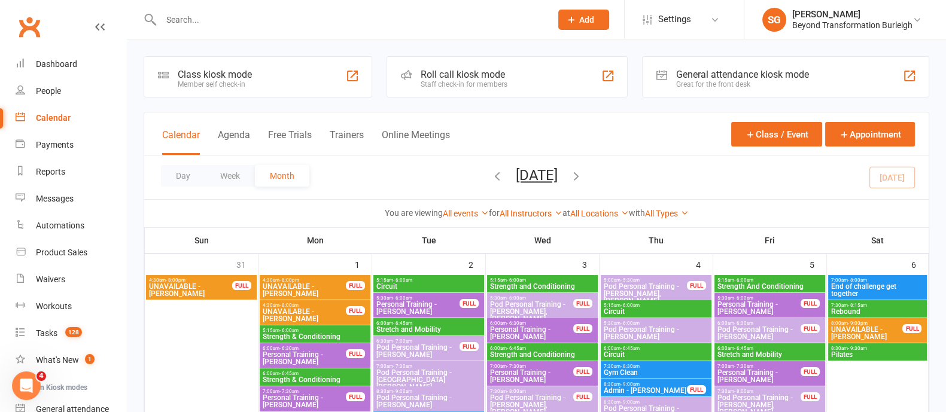 The width and height of the screenshot is (946, 412). What do you see at coordinates (599, 214) in the screenshot?
I see `a: All Locations` at bounding box center [599, 214].